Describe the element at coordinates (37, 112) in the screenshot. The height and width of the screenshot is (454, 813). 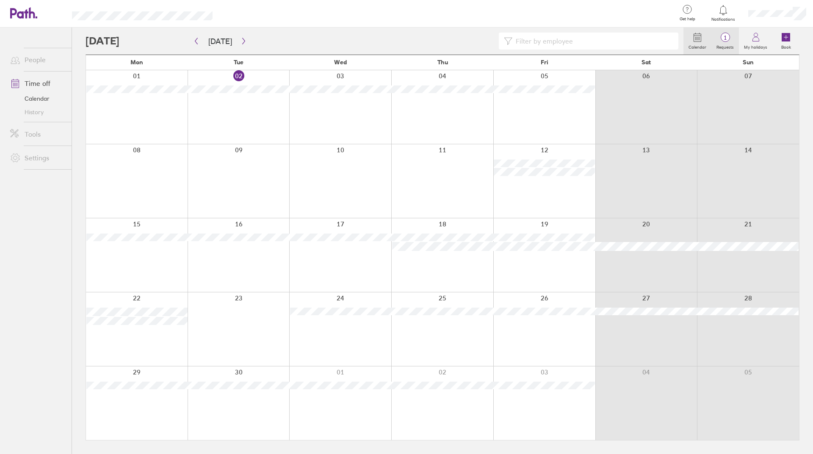
I see `a: History` at that location.